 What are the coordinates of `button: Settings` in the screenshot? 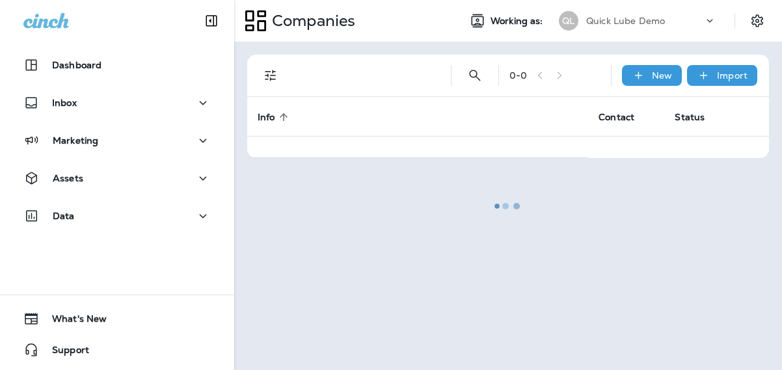 It's located at (757, 21).